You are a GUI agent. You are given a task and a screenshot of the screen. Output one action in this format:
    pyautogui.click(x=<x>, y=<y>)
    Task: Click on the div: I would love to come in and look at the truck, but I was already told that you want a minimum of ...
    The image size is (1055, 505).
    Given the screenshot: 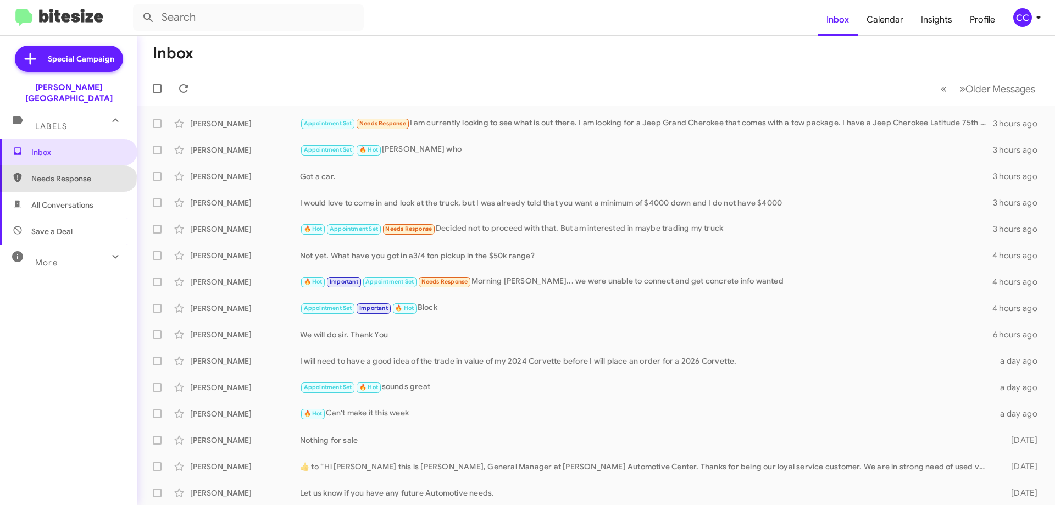 What is the action you would take?
    pyautogui.click(x=646, y=203)
    